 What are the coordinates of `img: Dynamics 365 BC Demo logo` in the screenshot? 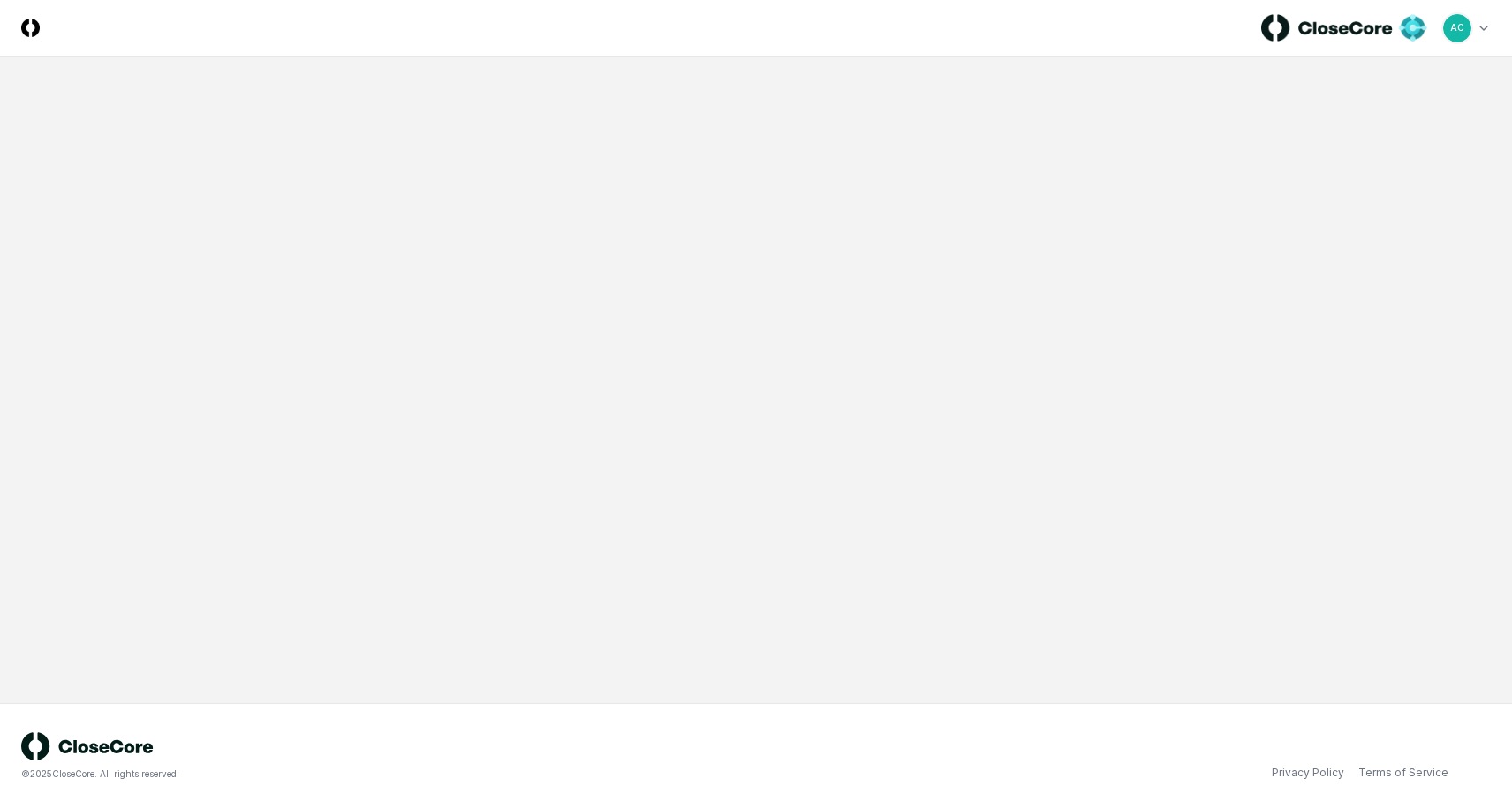 It's located at (1344, 29).